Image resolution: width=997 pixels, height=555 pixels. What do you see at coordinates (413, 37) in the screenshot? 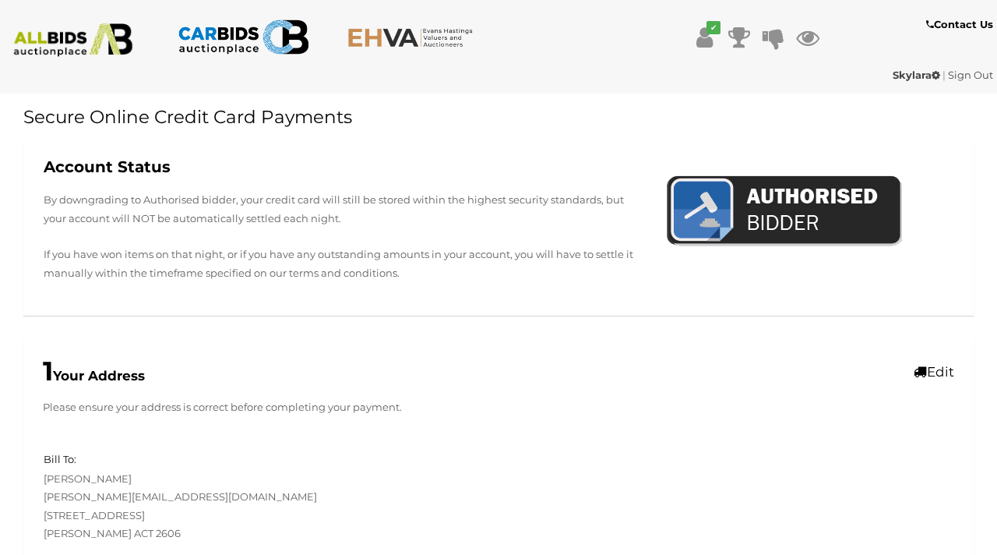
I see `img: EHVA.com.au` at bounding box center [413, 37].